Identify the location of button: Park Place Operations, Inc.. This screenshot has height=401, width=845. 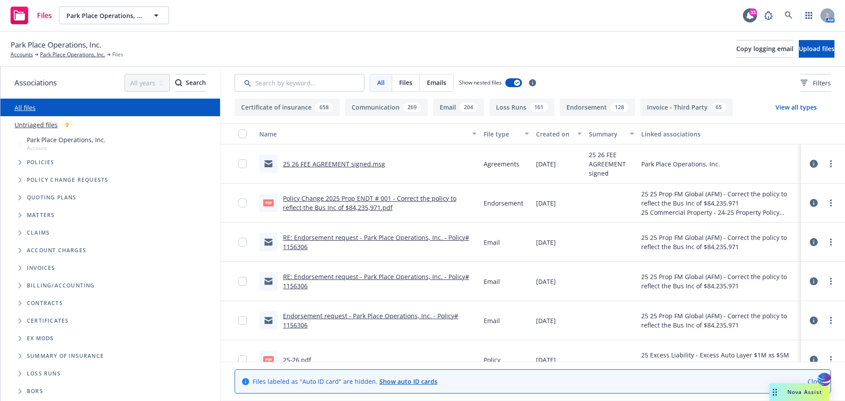
(114, 15).